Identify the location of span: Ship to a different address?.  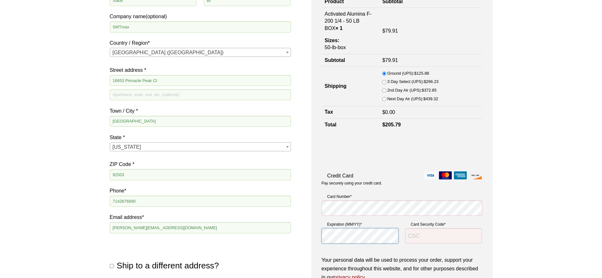
(168, 266).